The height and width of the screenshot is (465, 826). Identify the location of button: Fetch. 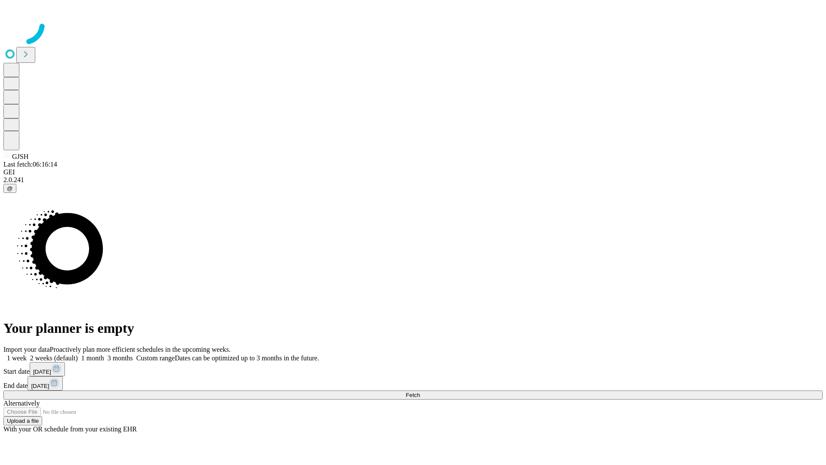
(413, 394).